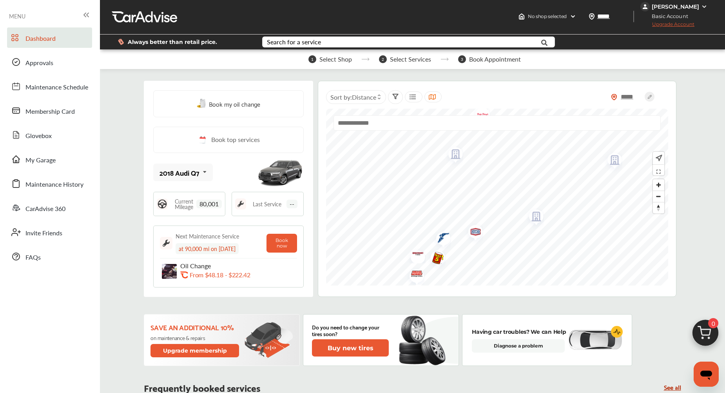  Describe the element at coordinates (49, 62) in the screenshot. I see `a: Approvals` at that location.